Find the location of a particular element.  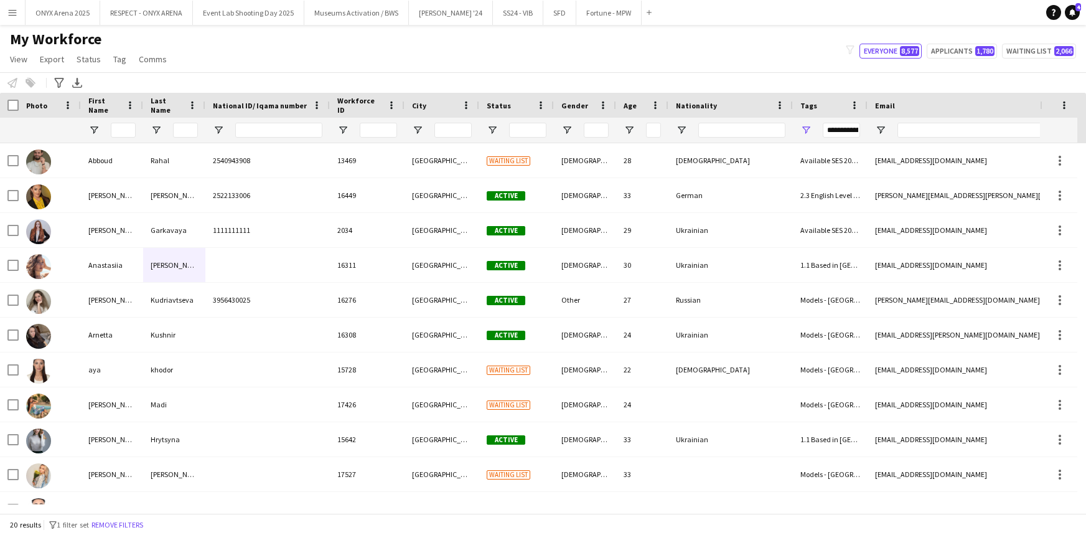

span: My Workforce is located at coordinates (55, 39).